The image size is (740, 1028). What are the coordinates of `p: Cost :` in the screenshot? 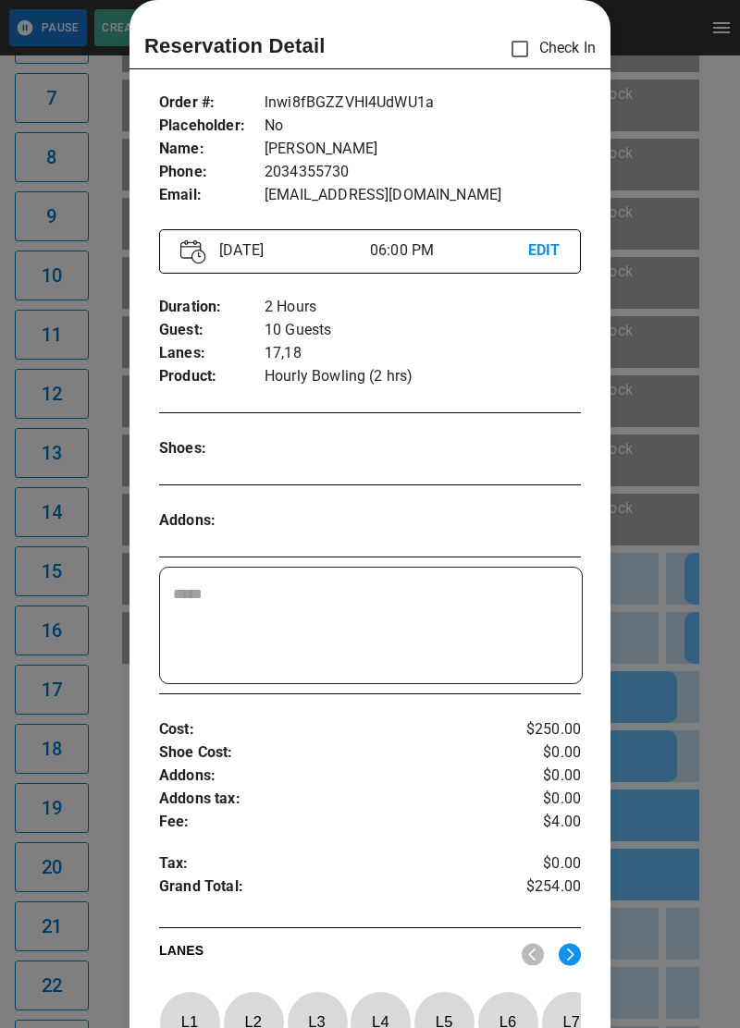 It's located at (335, 729).